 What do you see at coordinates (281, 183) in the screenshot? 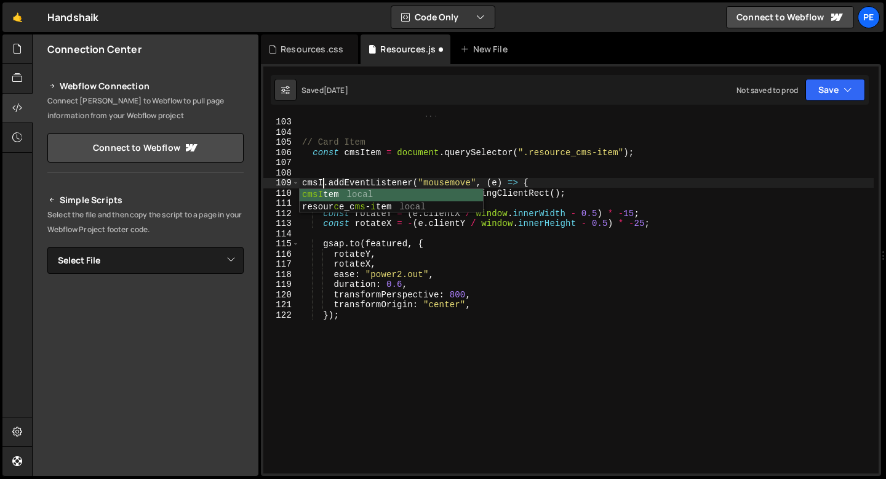
I see `div: 109` at bounding box center [281, 183].